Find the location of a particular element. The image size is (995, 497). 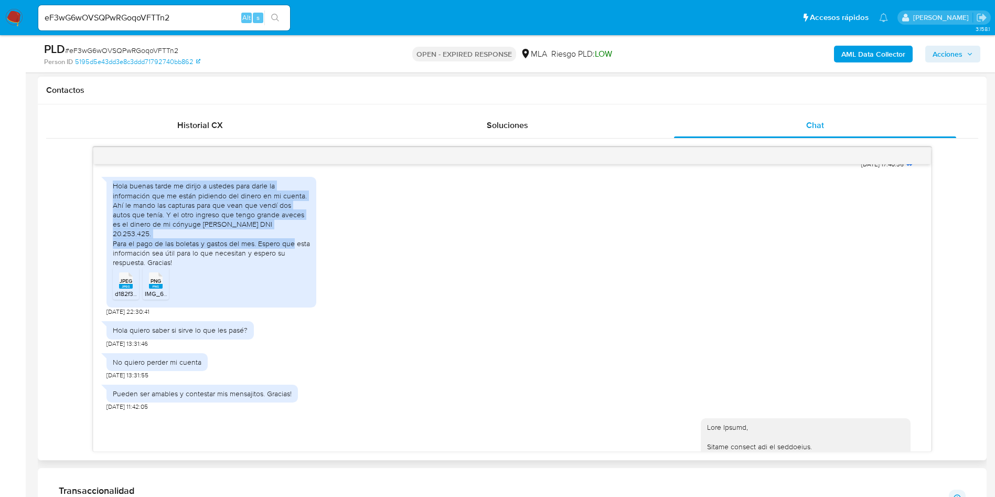

div: Hola quiero saber si sirve lo que les pasé? is located at coordinates (180, 330).